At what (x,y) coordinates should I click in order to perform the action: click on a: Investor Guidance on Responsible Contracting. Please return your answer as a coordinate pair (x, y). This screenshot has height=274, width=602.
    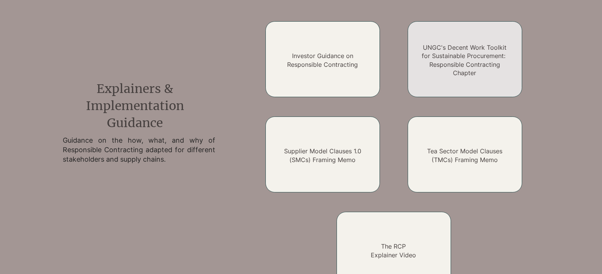
    Looking at the image, I should click on (322, 60).